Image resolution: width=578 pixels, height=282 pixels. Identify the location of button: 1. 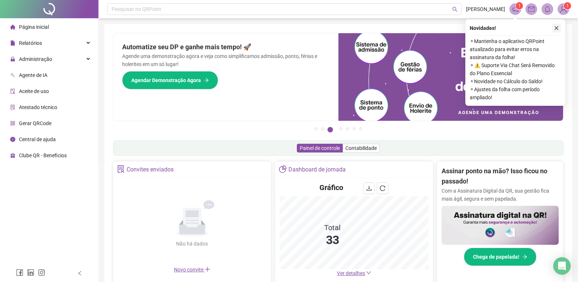
(316, 129).